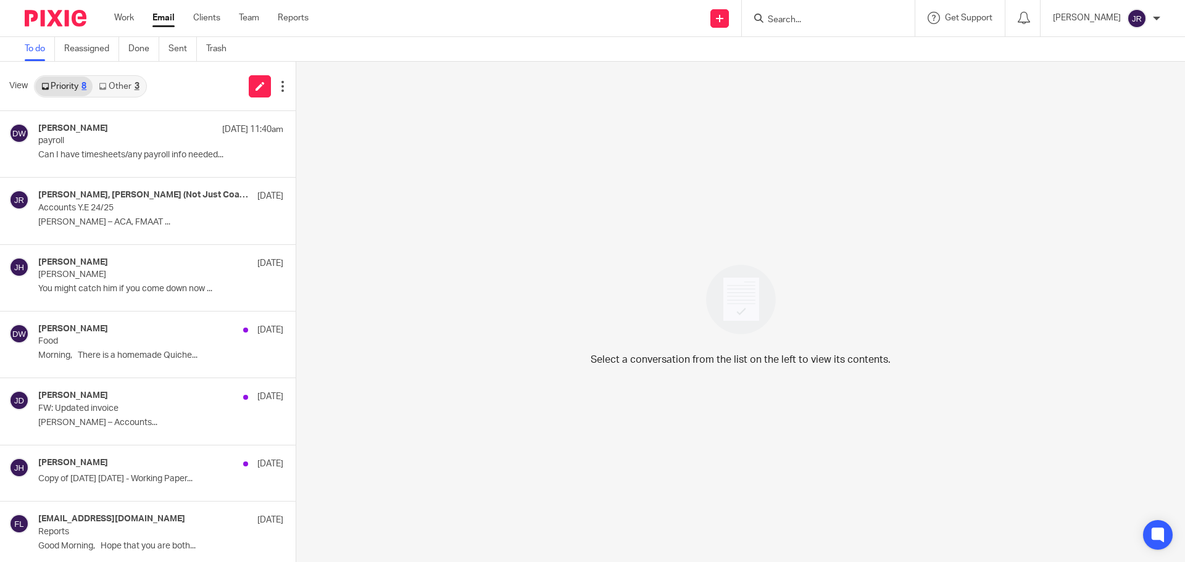 The image size is (1185, 562). Describe the element at coordinates (293, 18) in the screenshot. I see `a: Reports` at that location.